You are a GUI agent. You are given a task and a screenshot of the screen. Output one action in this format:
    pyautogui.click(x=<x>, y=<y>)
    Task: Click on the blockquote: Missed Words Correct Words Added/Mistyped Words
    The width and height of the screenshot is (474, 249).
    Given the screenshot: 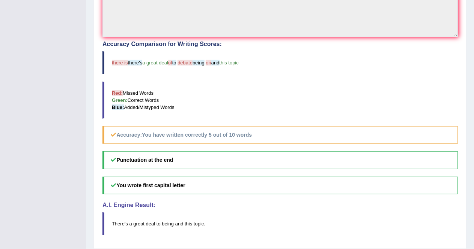 What is the action you would take?
    pyautogui.click(x=280, y=100)
    